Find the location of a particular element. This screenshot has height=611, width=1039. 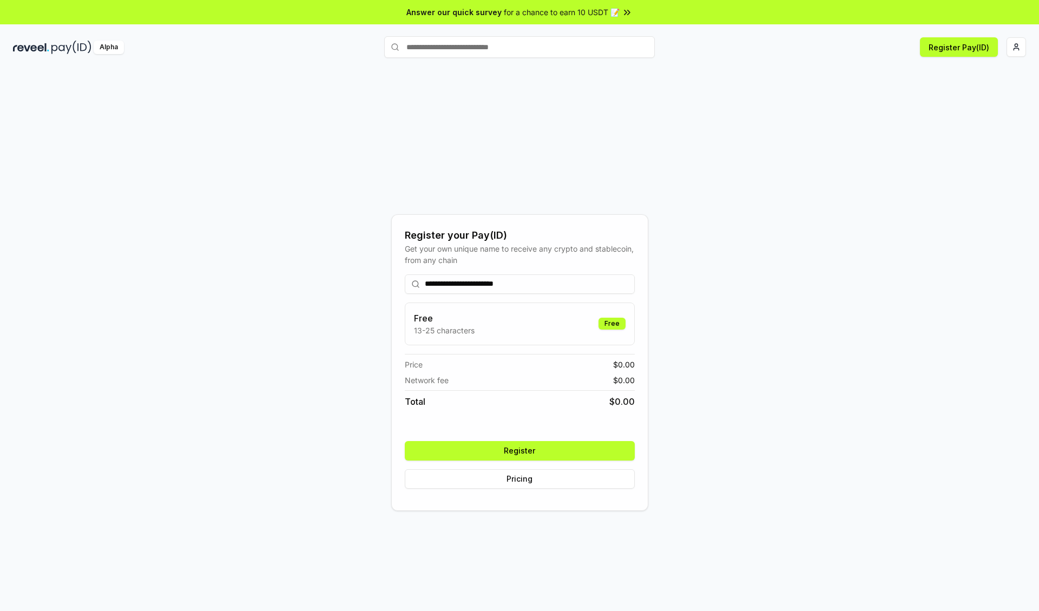

div: Free is located at coordinates (612, 324).